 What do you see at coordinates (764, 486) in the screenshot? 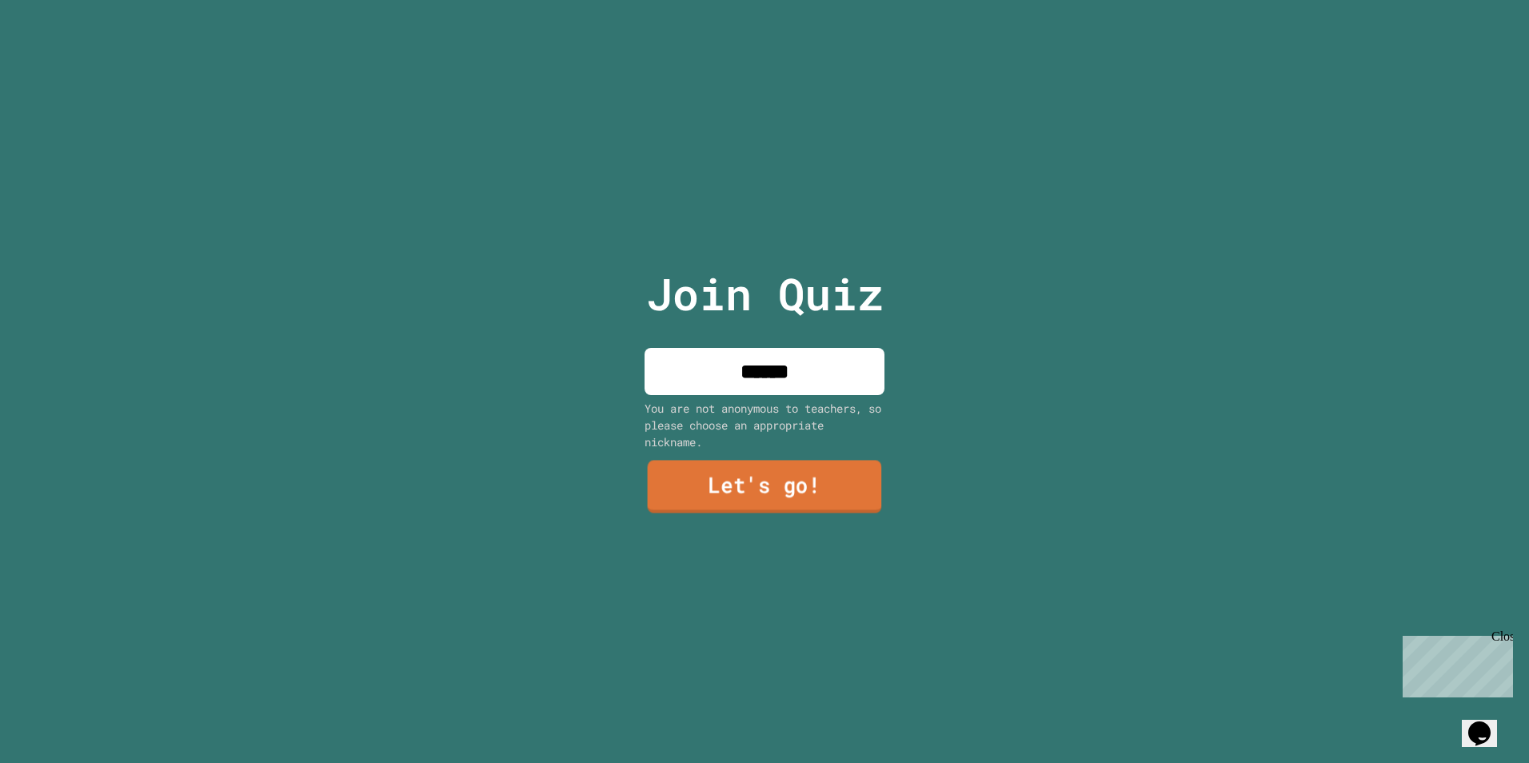
I see `a: Let's go!` at bounding box center [764, 486].